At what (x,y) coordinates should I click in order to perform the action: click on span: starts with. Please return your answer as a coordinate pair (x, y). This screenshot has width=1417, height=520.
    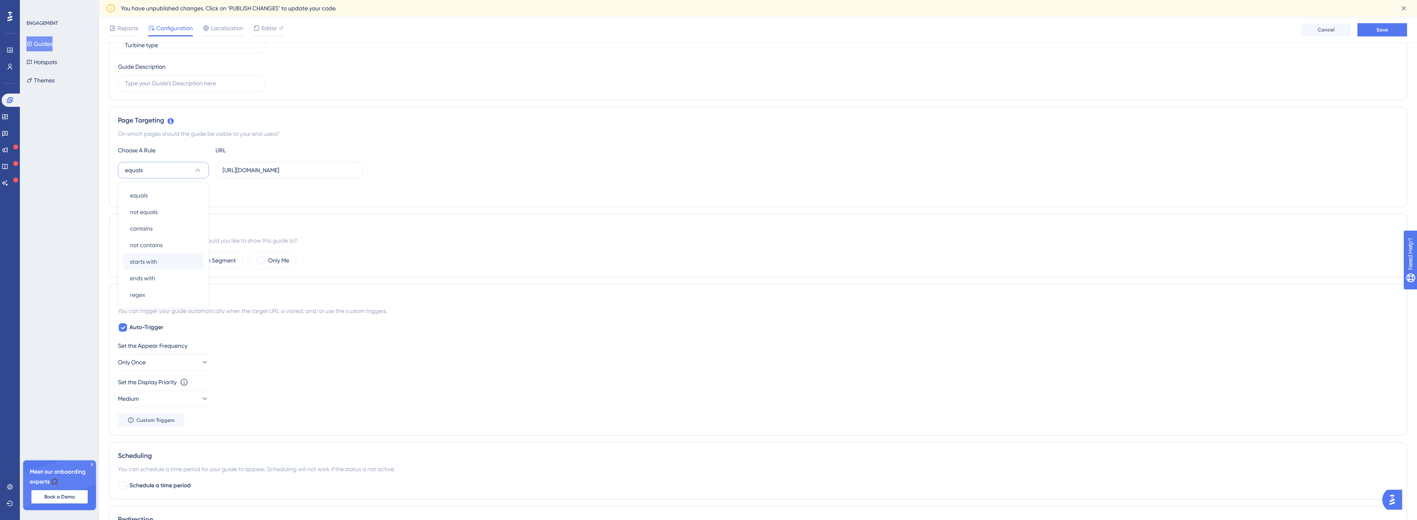
    Looking at the image, I should click on (144, 261).